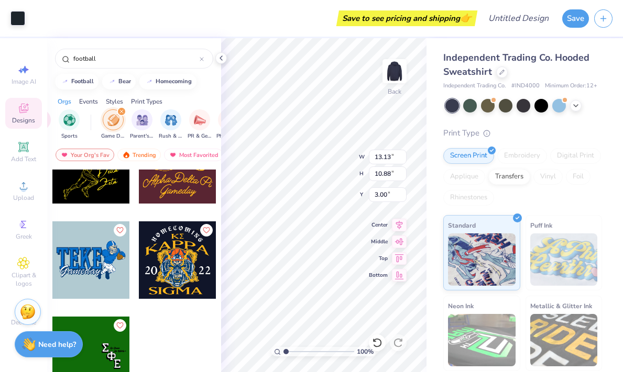 Image resolution: width=623 pixels, height=372 pixels. Describe the element at coordinates (199, 125) in the screenshot. I see `div: filter for PR & General` at that location.